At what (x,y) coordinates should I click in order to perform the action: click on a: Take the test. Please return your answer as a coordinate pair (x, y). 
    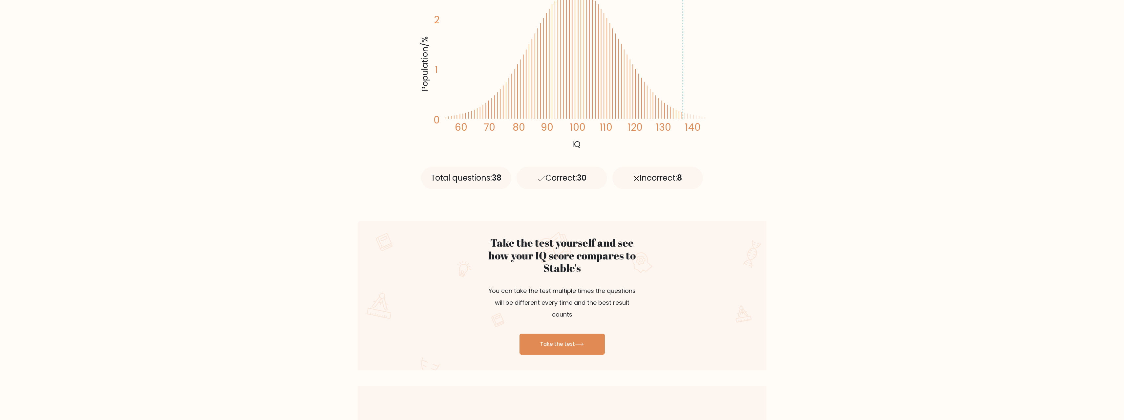
    Looking at the image, I should click on (562, 344).